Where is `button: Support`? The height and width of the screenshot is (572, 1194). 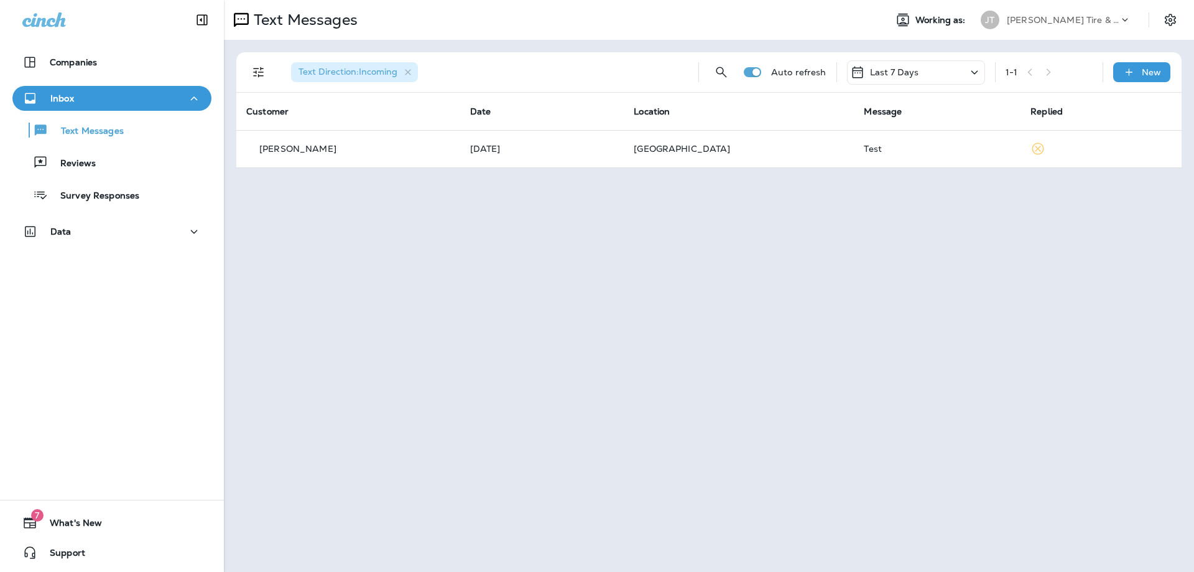
button: Support is located at coordinates (112, 552).